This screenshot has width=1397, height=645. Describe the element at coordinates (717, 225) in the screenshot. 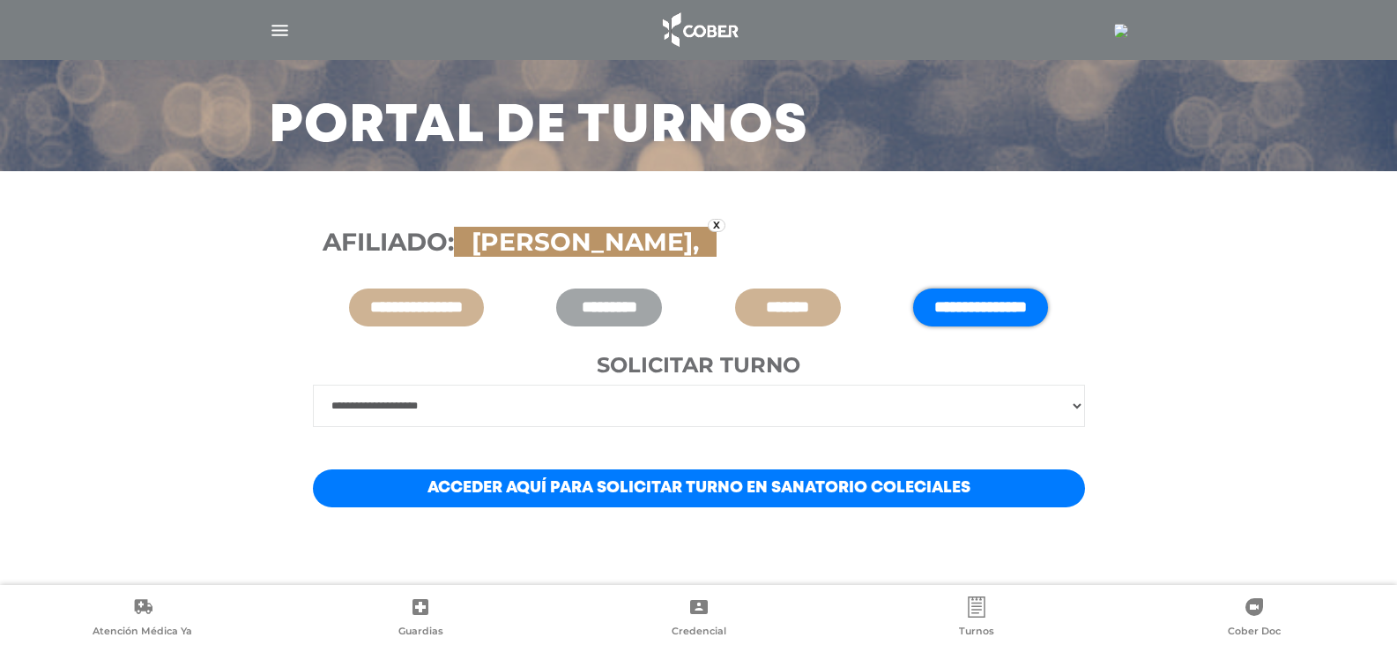

I see `a: x` at that location.